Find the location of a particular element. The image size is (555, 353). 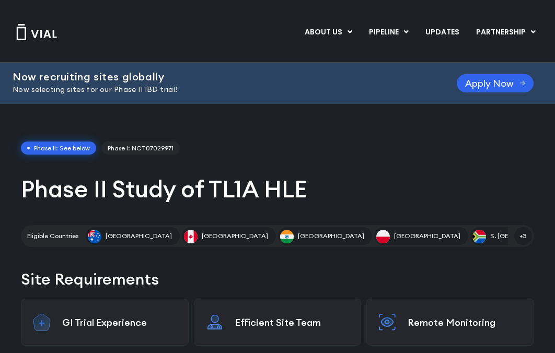

a: PARTNERSHIPMenu Toggle is located at coordinates (506, 32).